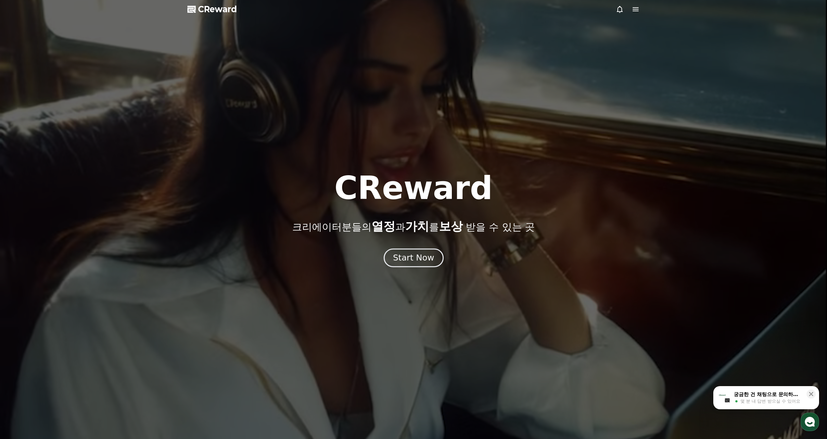  What do you see at coordinates (106, 218) in the screenshot?
I see `a: 설정` at bounding box center [106, 218].